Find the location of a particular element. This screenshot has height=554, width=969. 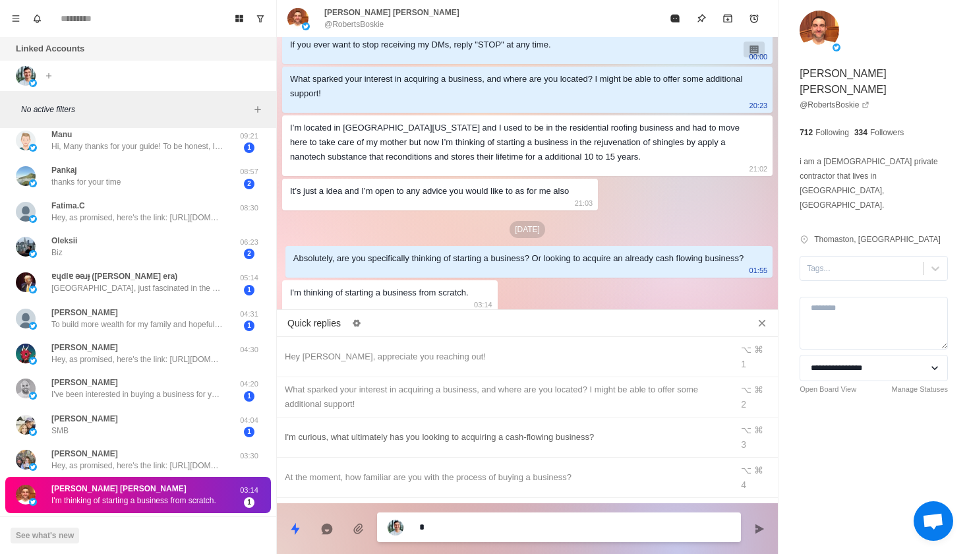

button: Close quick replies is located at coordinates (762, 323).